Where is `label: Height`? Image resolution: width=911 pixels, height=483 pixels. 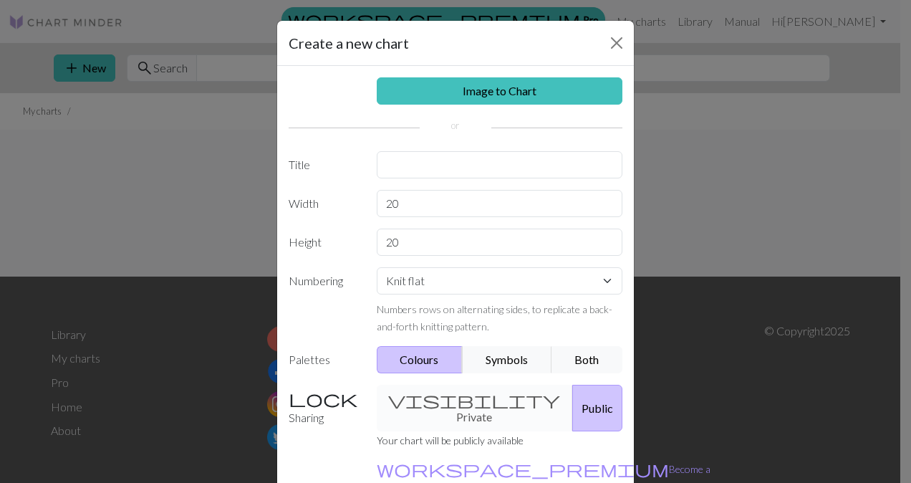
label: Height is located at coordinates (324, 242).